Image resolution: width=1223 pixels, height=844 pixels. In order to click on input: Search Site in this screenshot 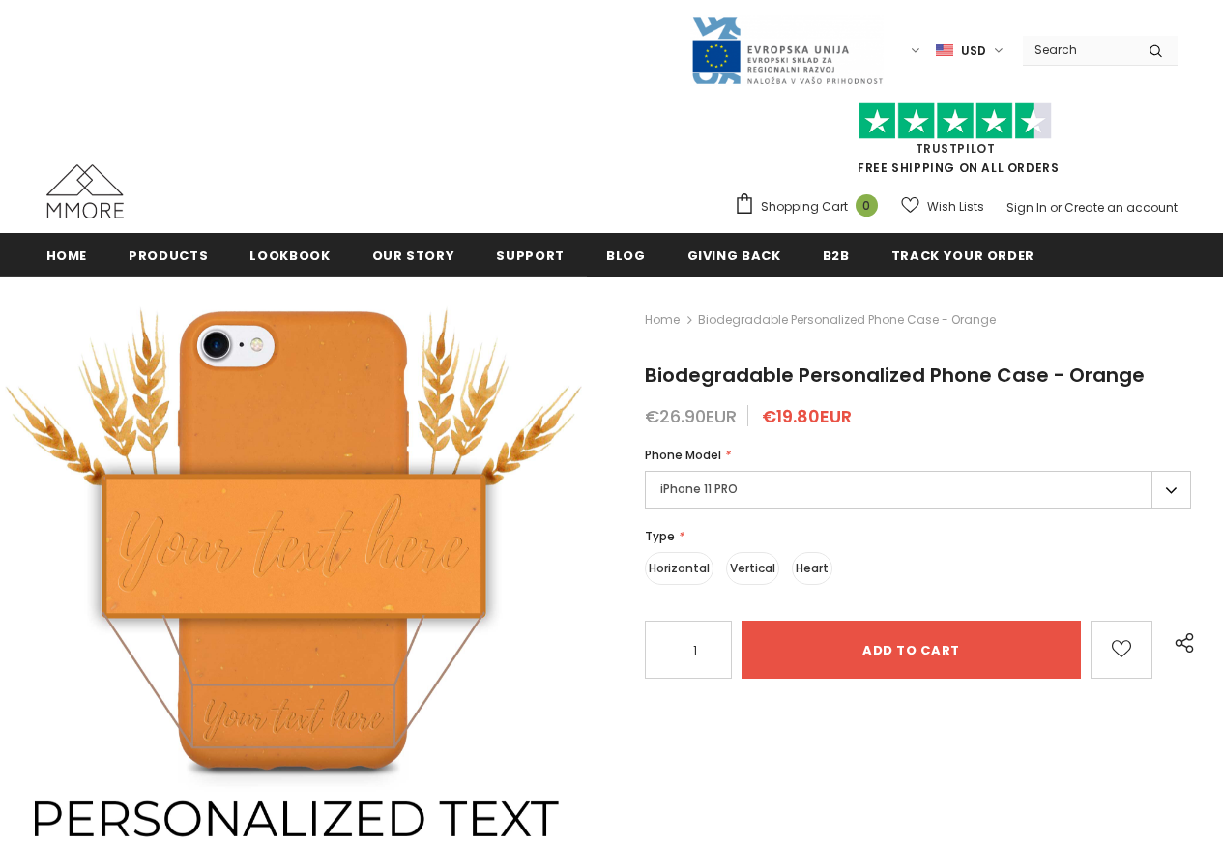, I will do `click(1078, 49)`.